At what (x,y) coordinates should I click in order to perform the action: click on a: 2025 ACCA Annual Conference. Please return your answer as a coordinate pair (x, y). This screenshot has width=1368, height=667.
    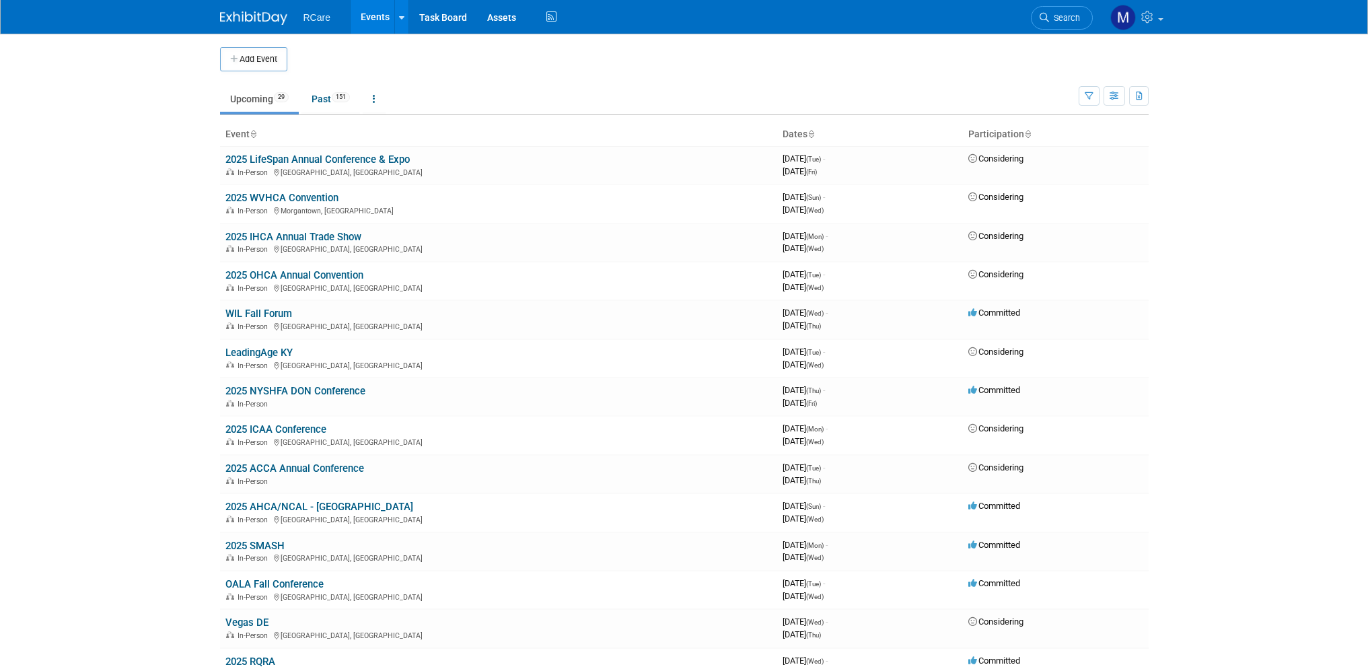
    Looking at the image, I should click on (295, 468).